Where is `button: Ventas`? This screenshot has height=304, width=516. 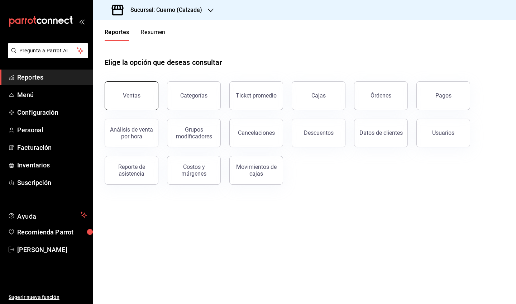 button: Ventas is located at coordinates (132, 96).